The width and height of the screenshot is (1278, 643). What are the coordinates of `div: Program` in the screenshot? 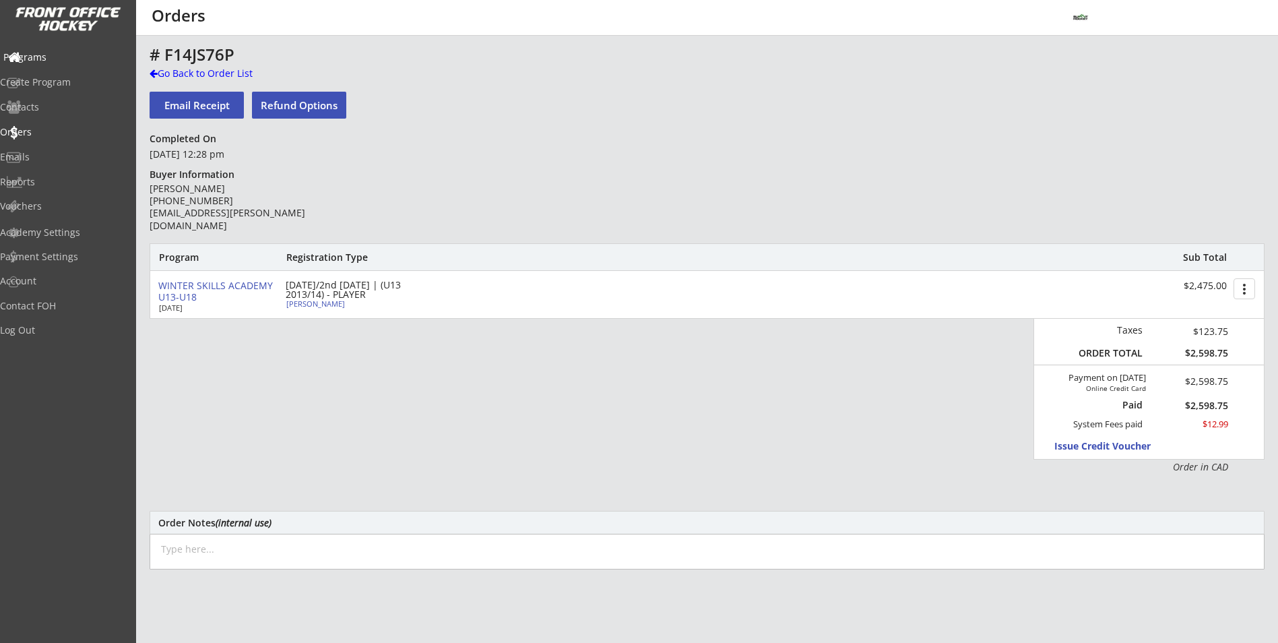 It's located at (195, 257).